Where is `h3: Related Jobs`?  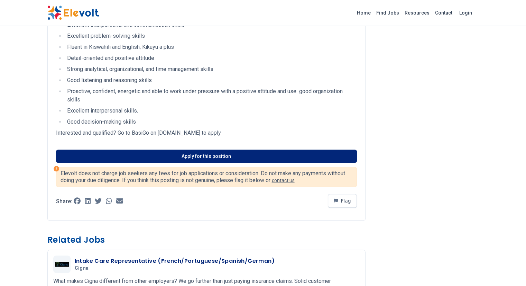
h3: Related Jobs is located at coordinates (206, 240).